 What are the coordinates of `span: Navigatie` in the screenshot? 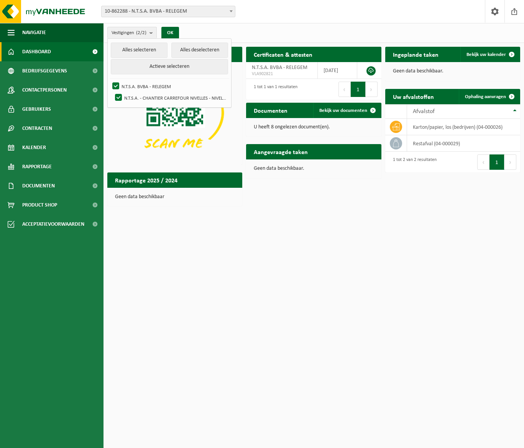 It's located at (34, 33).